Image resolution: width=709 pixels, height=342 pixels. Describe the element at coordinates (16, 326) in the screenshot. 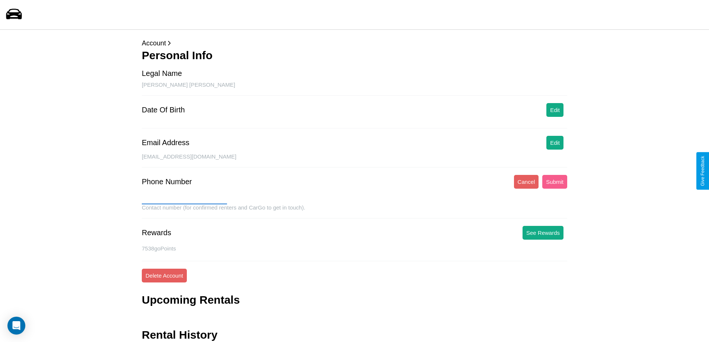

I see `div: Open Intercom Messenger` at that location.